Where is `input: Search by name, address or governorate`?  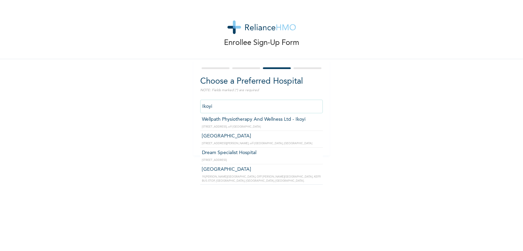 input: Search by name, address or governorate is located at coordinates (262, 107).